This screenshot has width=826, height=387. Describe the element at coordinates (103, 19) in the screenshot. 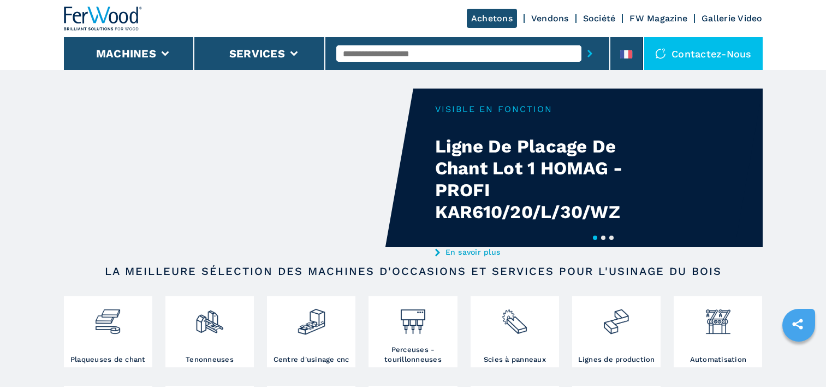

I see `img: Ferwood` at that location.